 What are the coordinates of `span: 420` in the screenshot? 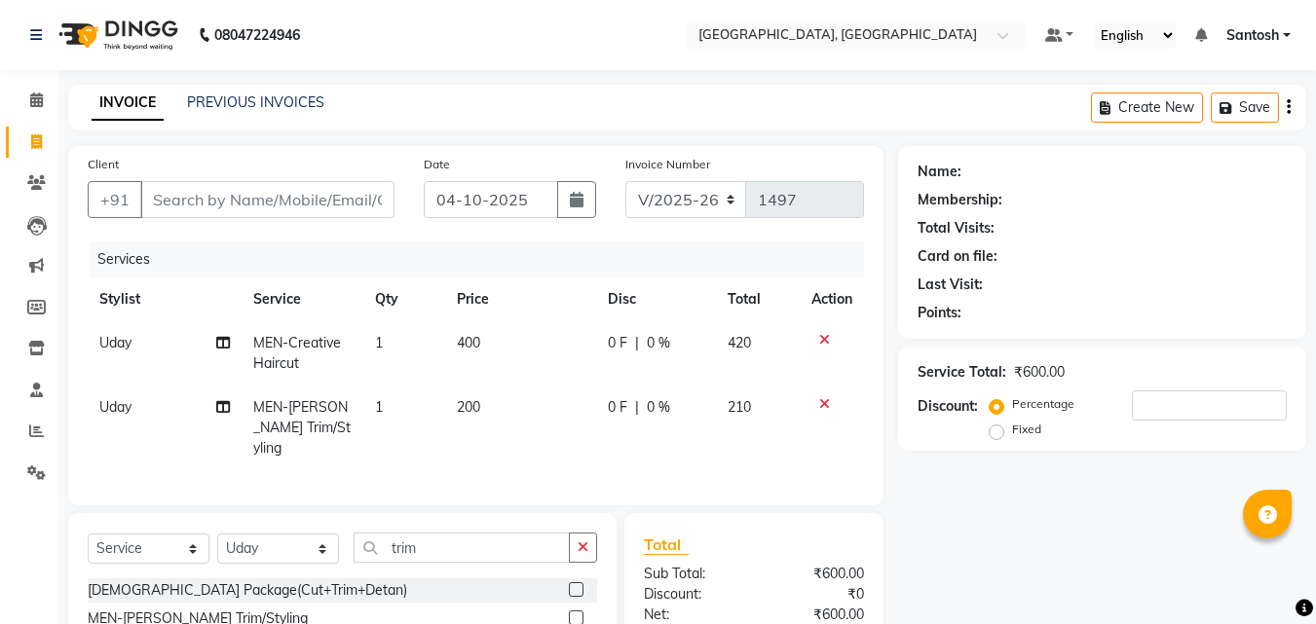 It's located at (739, 343).